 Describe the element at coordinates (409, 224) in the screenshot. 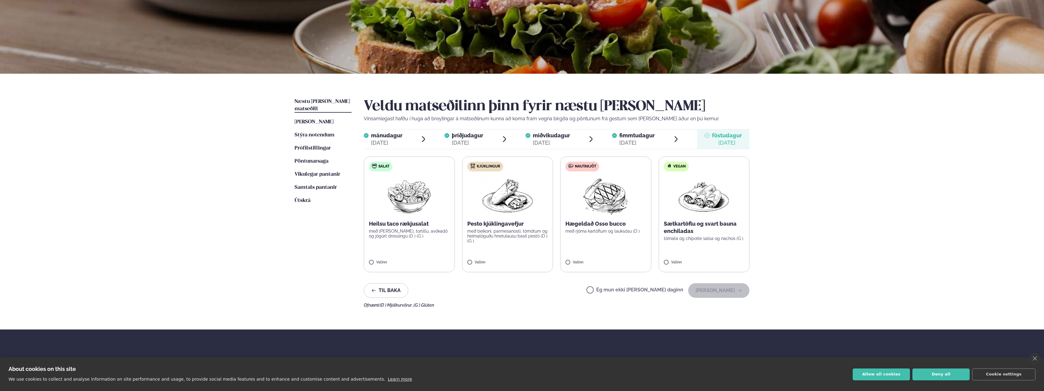

I see `p: Heilsu taco rækjusalat` at that location.